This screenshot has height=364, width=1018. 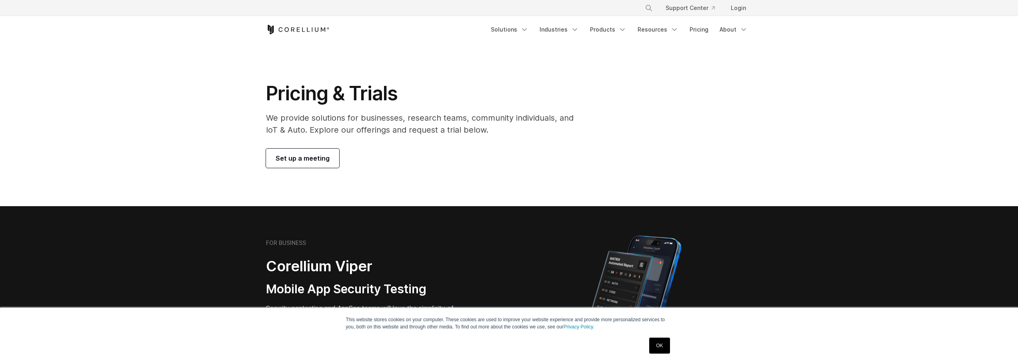 What do you see at coordinates (559, 30) in the screenshot?
I see `a: Industries` at bounding box center [559, 30].